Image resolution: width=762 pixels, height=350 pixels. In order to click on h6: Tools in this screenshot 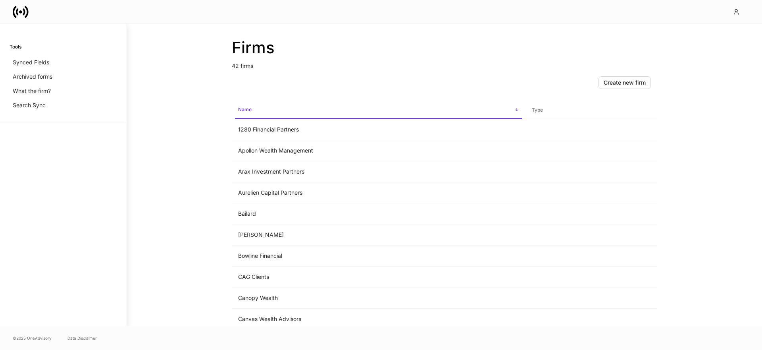, I will do `click(15, 46)`.